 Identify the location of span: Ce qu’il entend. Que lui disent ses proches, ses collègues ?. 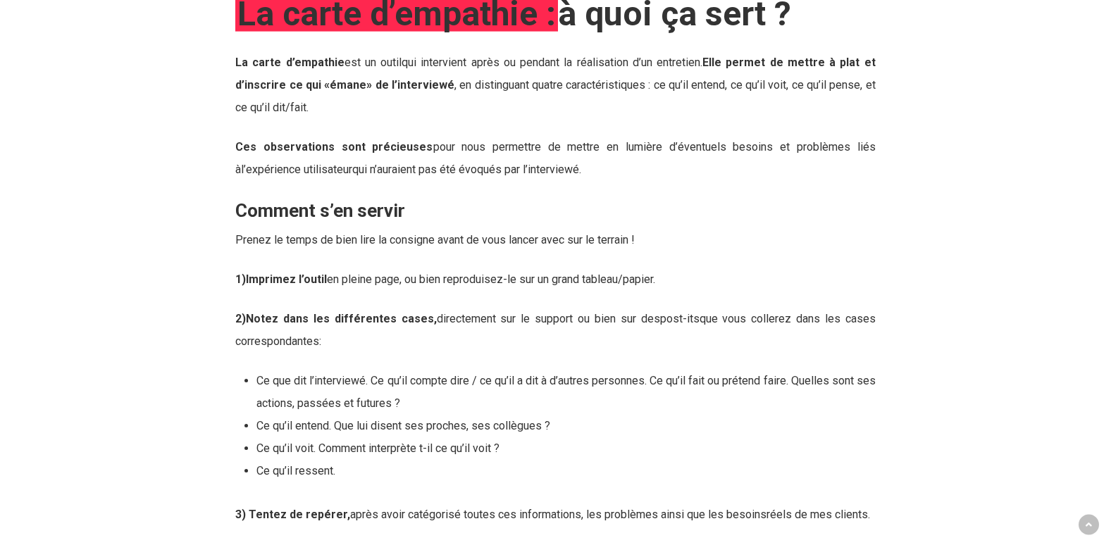
(403, 426).